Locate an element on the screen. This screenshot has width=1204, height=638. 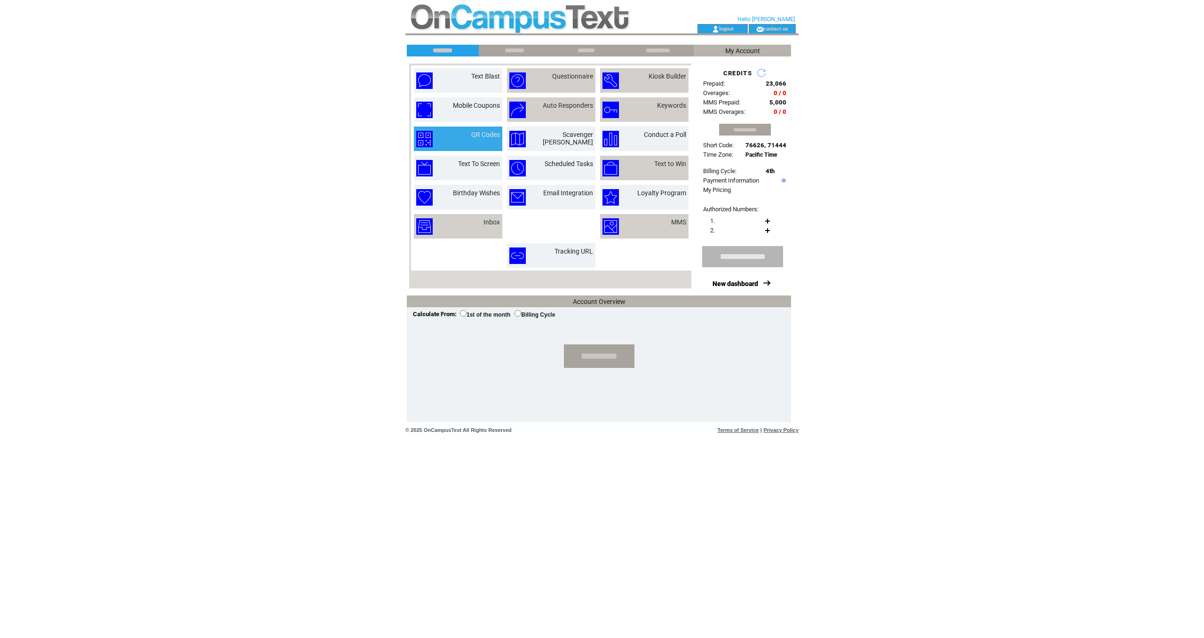
label: Billing Cycle is located at coordinates (535, 315).